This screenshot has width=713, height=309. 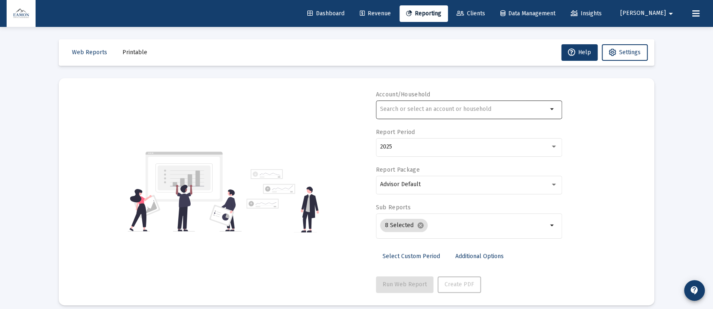 What do you see at coordinates (630, 52) in the screenshot?
I see `span: Settings` at bounding box center [630, 52].